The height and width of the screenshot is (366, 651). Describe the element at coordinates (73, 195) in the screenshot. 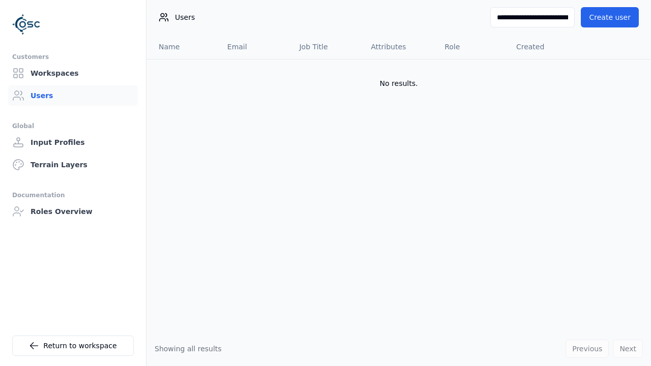

I see `div: Documentation` at that location.